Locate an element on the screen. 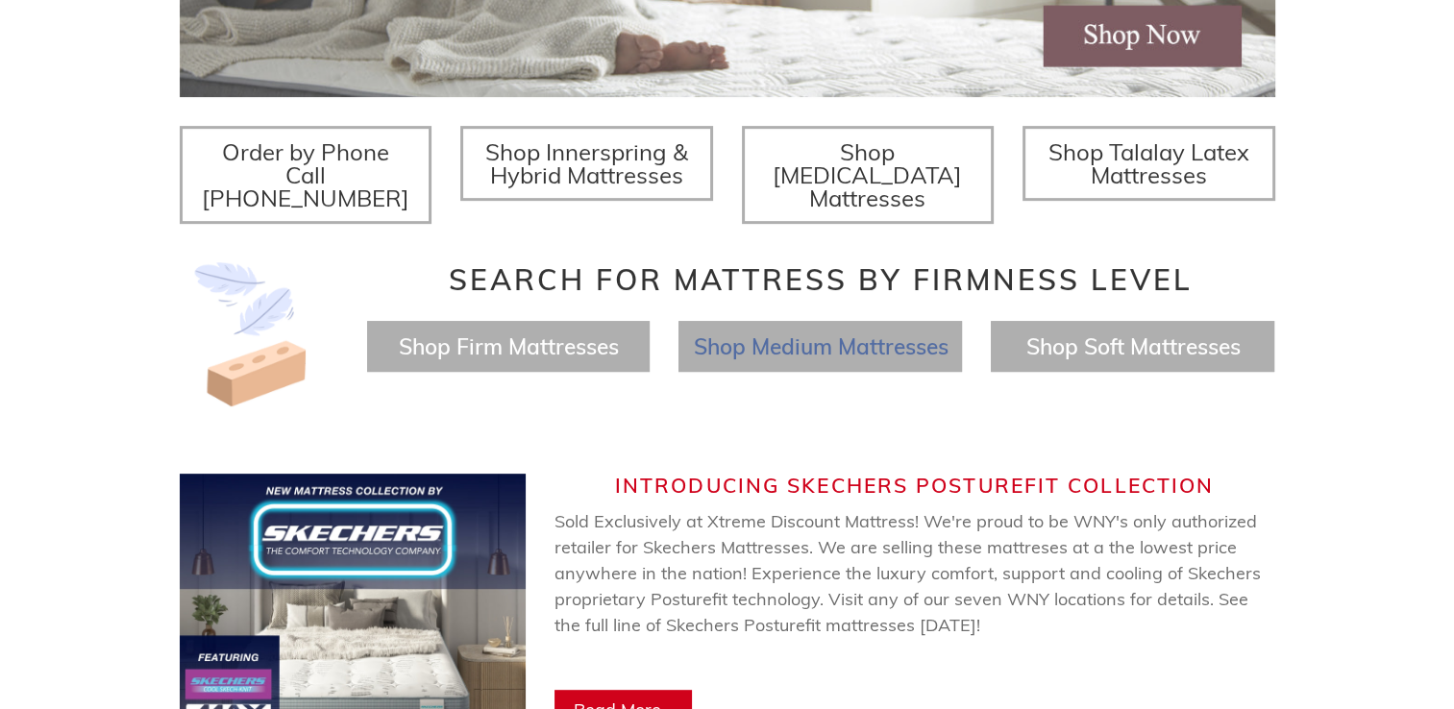 The image size is (1454, 709). a: Shop Talalay Latex Mattresses is located at coordinates (1149, 163).